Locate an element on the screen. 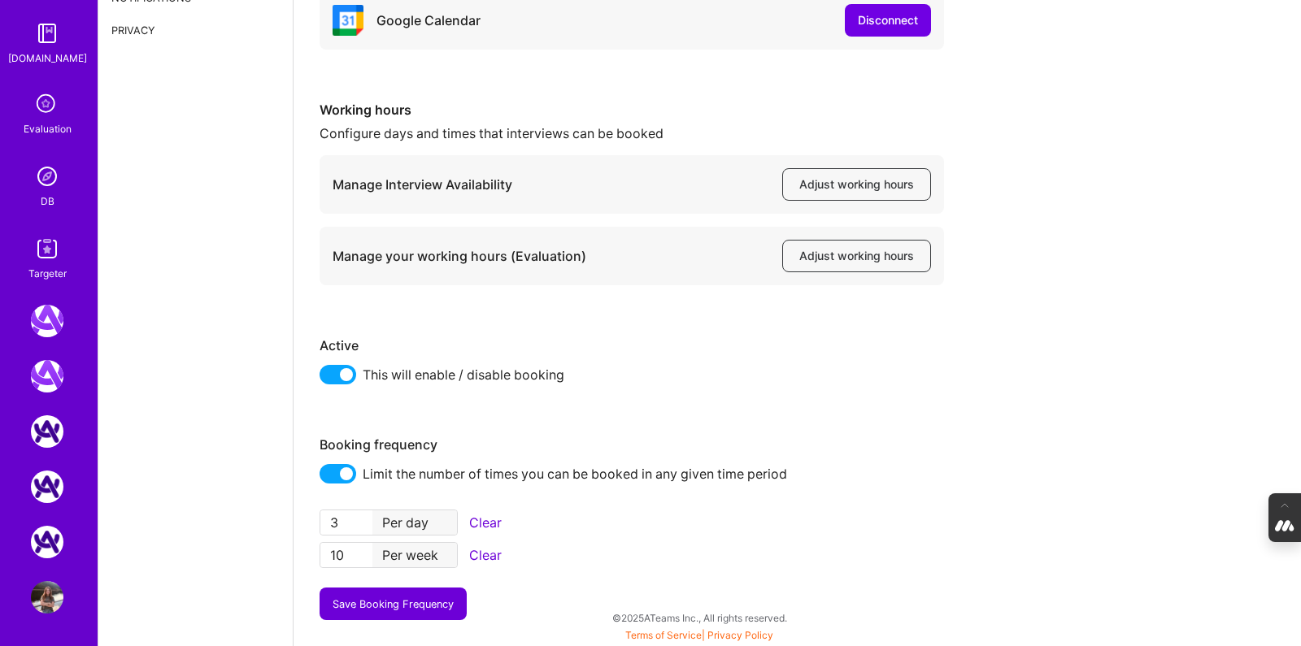 This screenshot has height=646, width=1301. div: Per day is located at coordinates (415, 523).